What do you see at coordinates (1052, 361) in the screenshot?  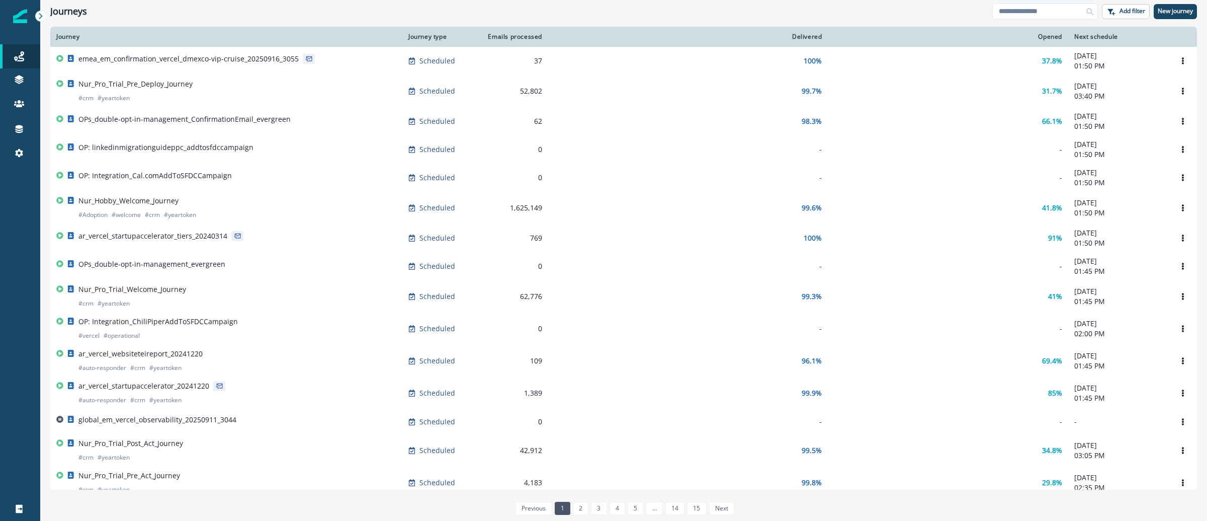 I see `p: 69.4%` at bounding box center [1052, 361].